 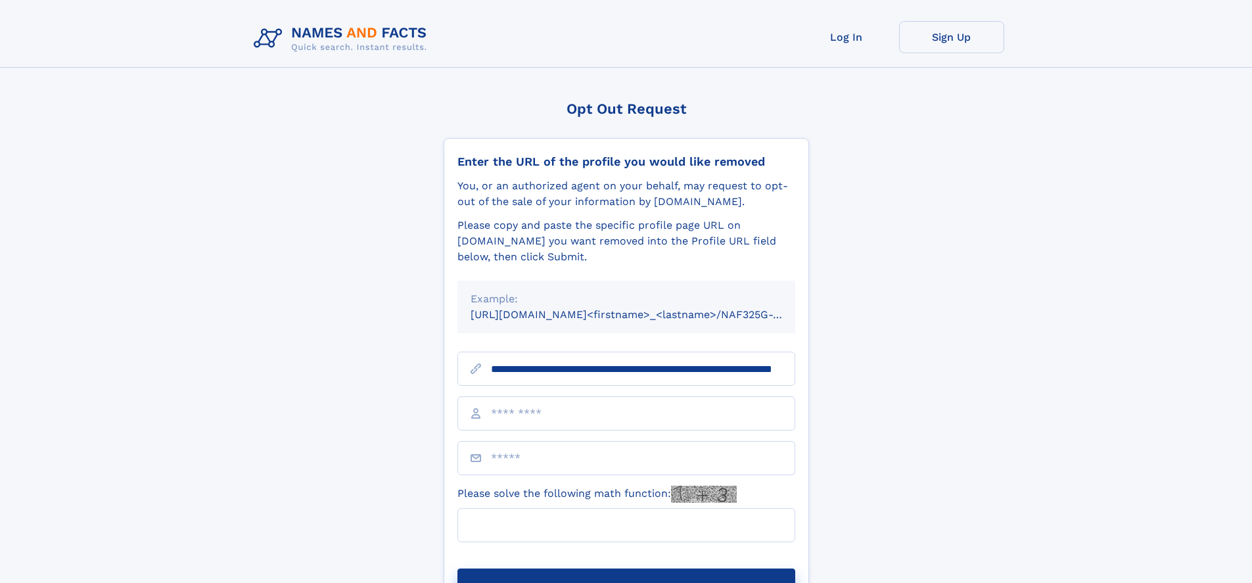 What do you see at coordinates (343, 39) in the screenshot?
I see `img: Logo Names and Facts` at bounding box center [343, 39].